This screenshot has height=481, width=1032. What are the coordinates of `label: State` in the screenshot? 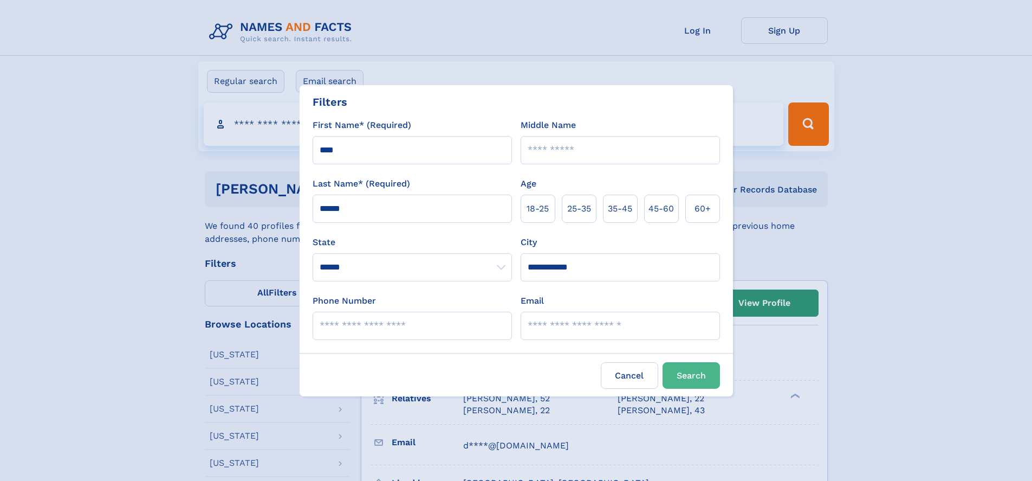 It's located at (412, 242).